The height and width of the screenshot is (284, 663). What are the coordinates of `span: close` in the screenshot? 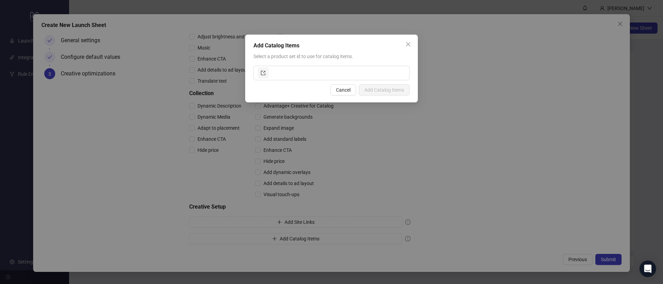 It's located at (408, 44).